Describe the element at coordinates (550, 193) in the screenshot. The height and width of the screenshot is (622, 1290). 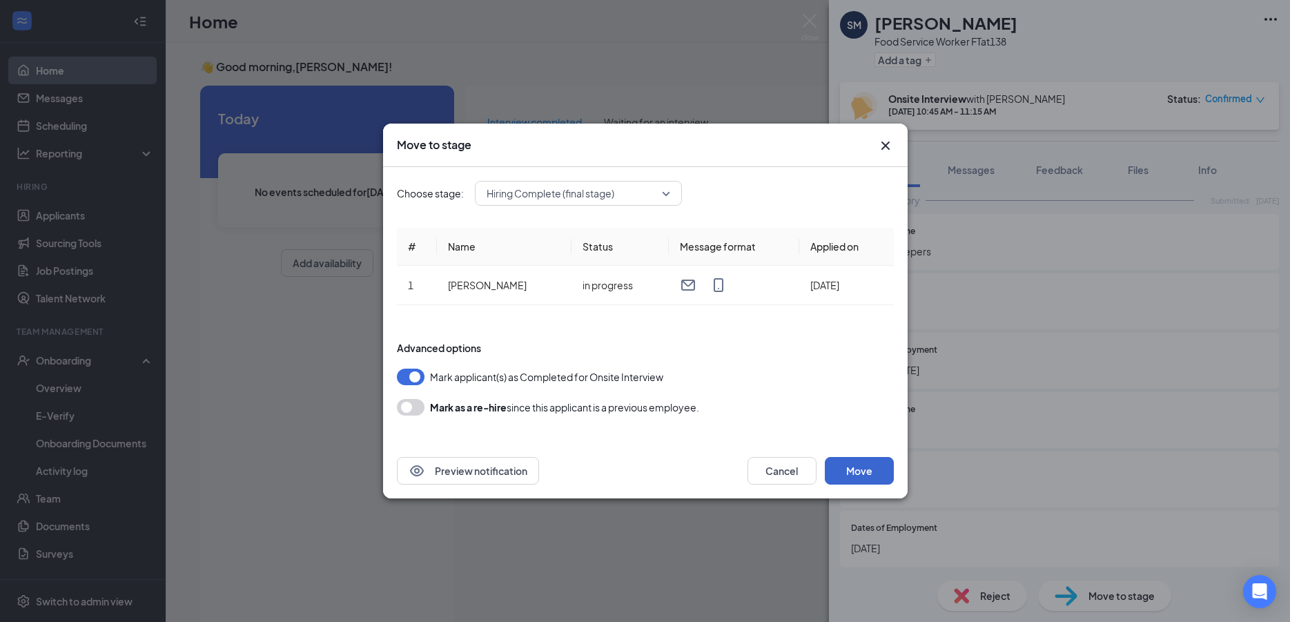
I see `span: Hiring Complete (final stage)` at that location.